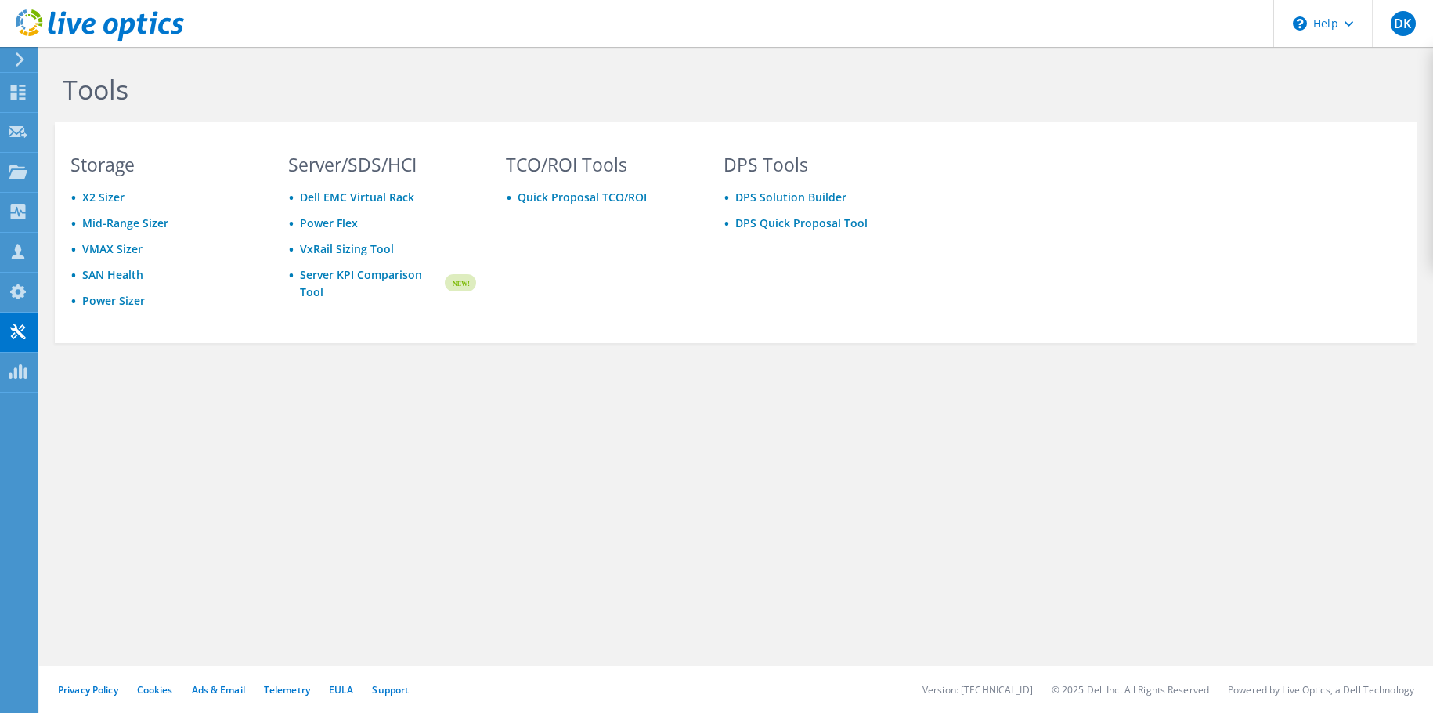 This screenshot has width=1433, height=713. I want to click on svg: \n, so click(1300, 23).